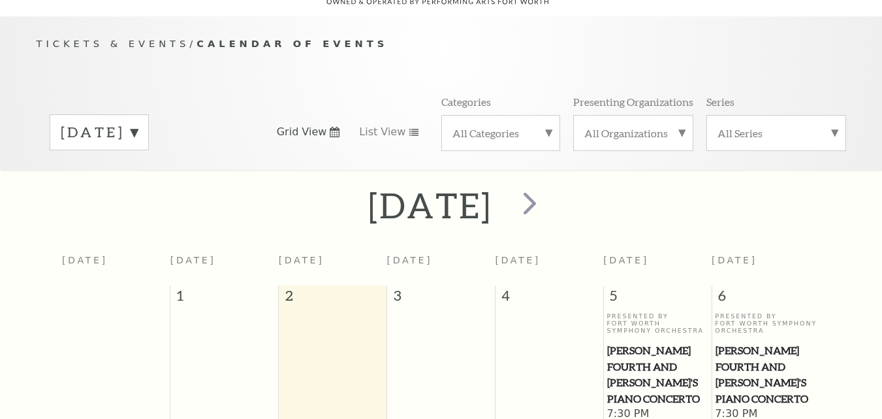  Describe the element at coordinates (777, 133) in the screenshot. I see `label: All Series` at that location.